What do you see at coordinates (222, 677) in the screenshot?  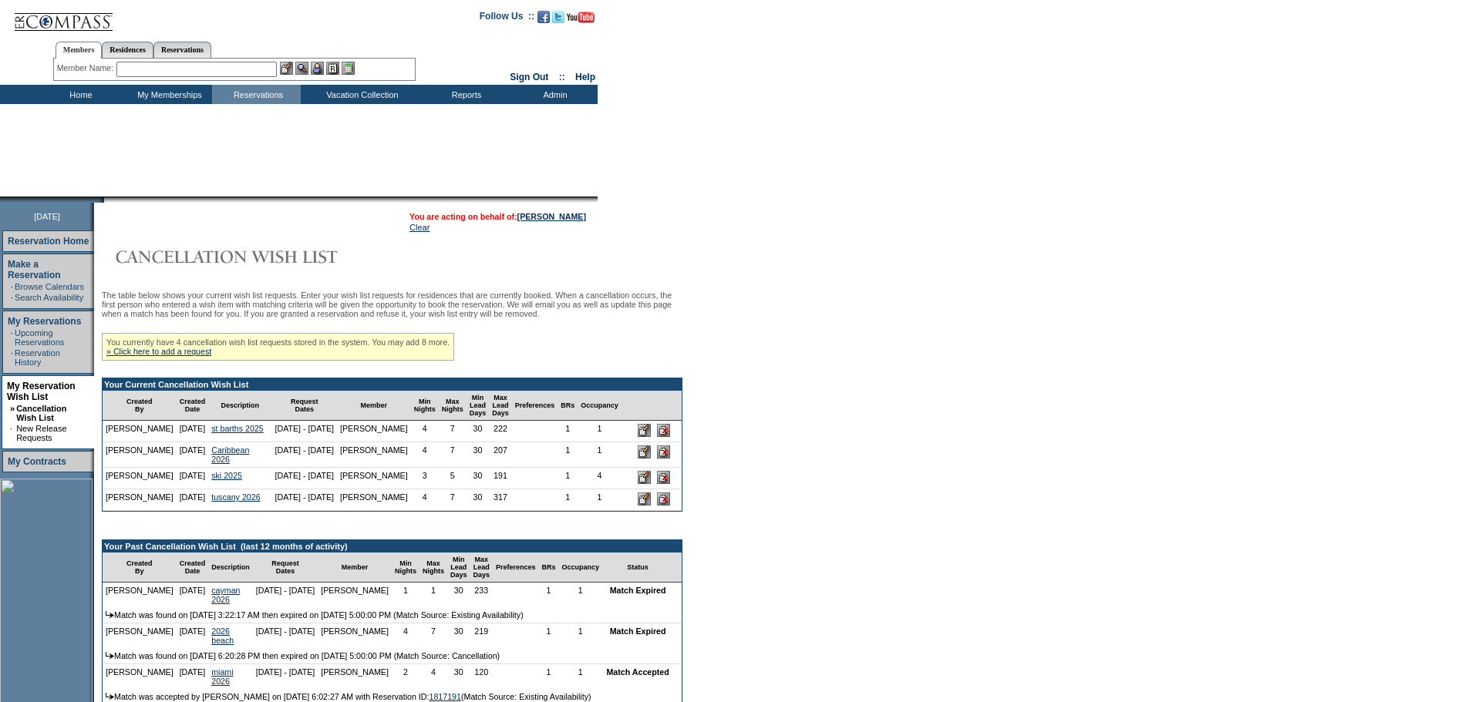 I see `a: miami 2026` at bounding box center [222, 677].